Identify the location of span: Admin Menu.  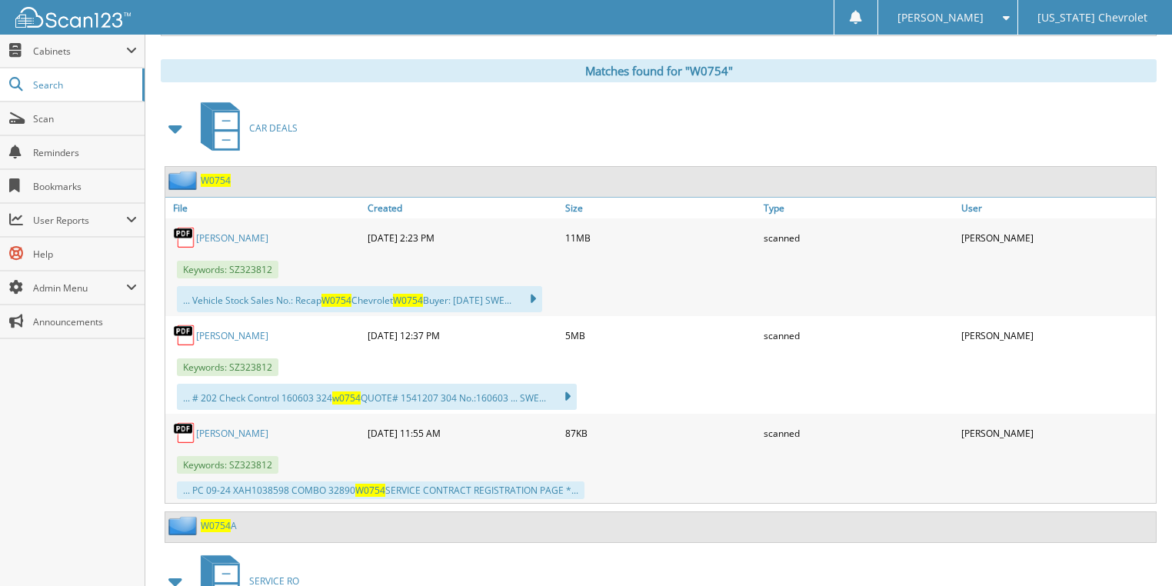
(79, 288).